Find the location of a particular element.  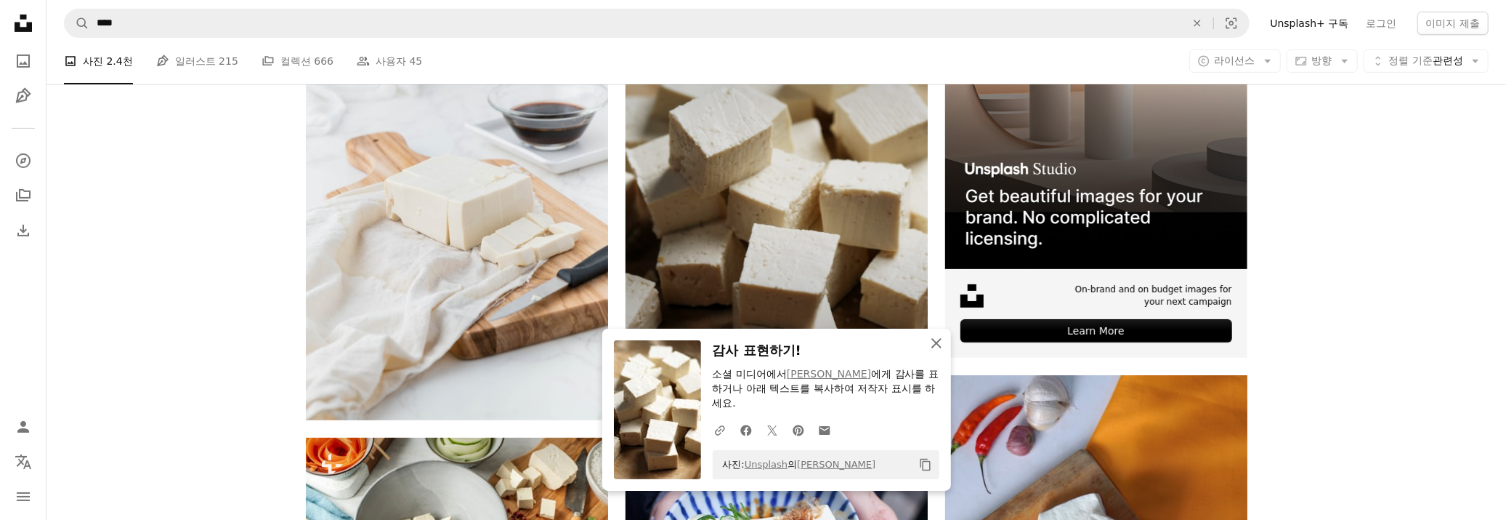

button: 메뉴 is located at coordinates (23, 496).